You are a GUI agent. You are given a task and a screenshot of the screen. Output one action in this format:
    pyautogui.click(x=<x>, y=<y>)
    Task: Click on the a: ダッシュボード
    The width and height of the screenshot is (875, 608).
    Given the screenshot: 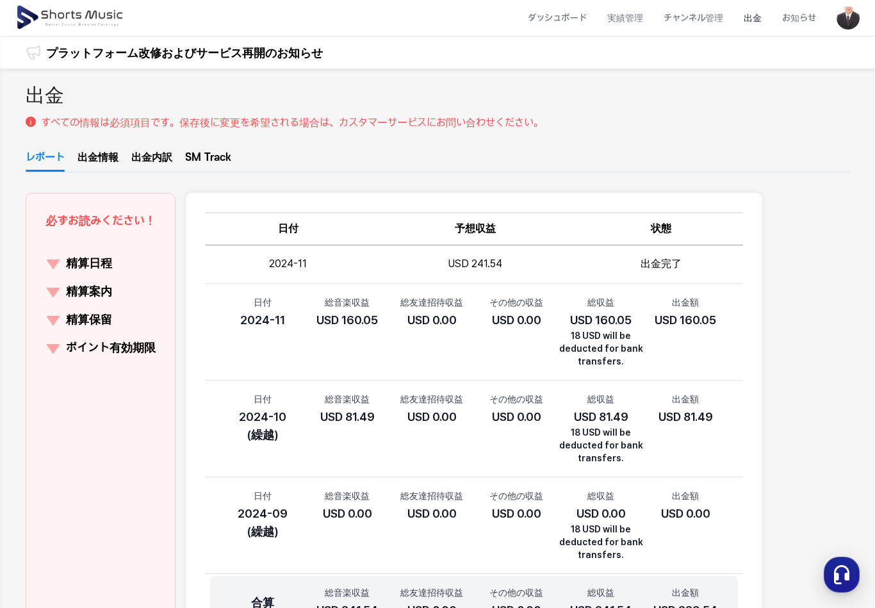 What is the action you would take?
    pyautogui.click(x=558, y=18)
    